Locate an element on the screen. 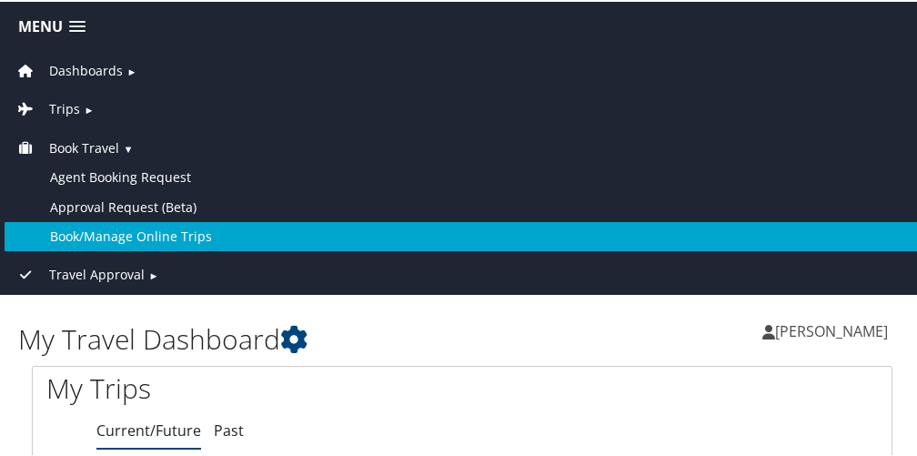  span: Travel Approval is located at coordinates (96, 273).